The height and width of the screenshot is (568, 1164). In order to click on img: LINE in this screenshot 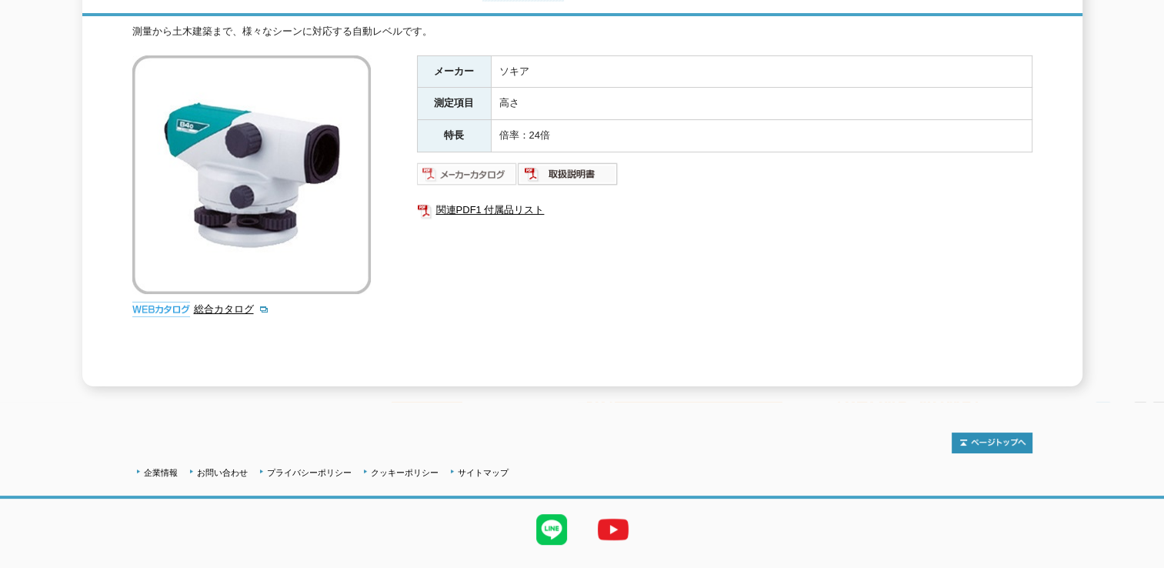, I will do `click(552, 529)`.